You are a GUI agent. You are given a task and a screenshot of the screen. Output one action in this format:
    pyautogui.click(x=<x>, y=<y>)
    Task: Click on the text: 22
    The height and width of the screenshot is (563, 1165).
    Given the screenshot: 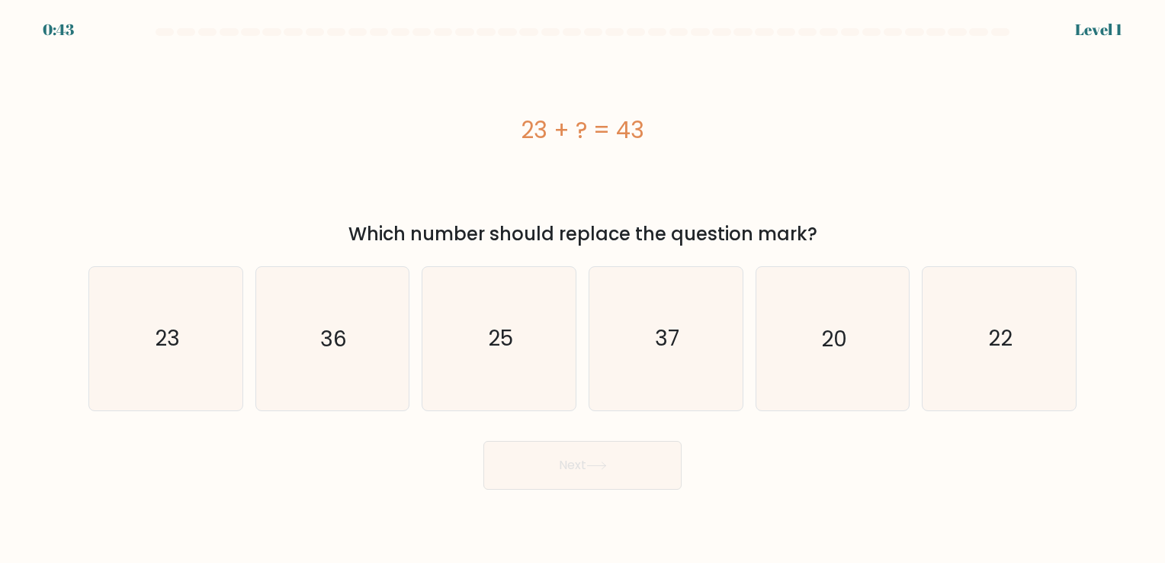 What is the action you would take?
    pyautogui.click(x=1000, y=339)
    